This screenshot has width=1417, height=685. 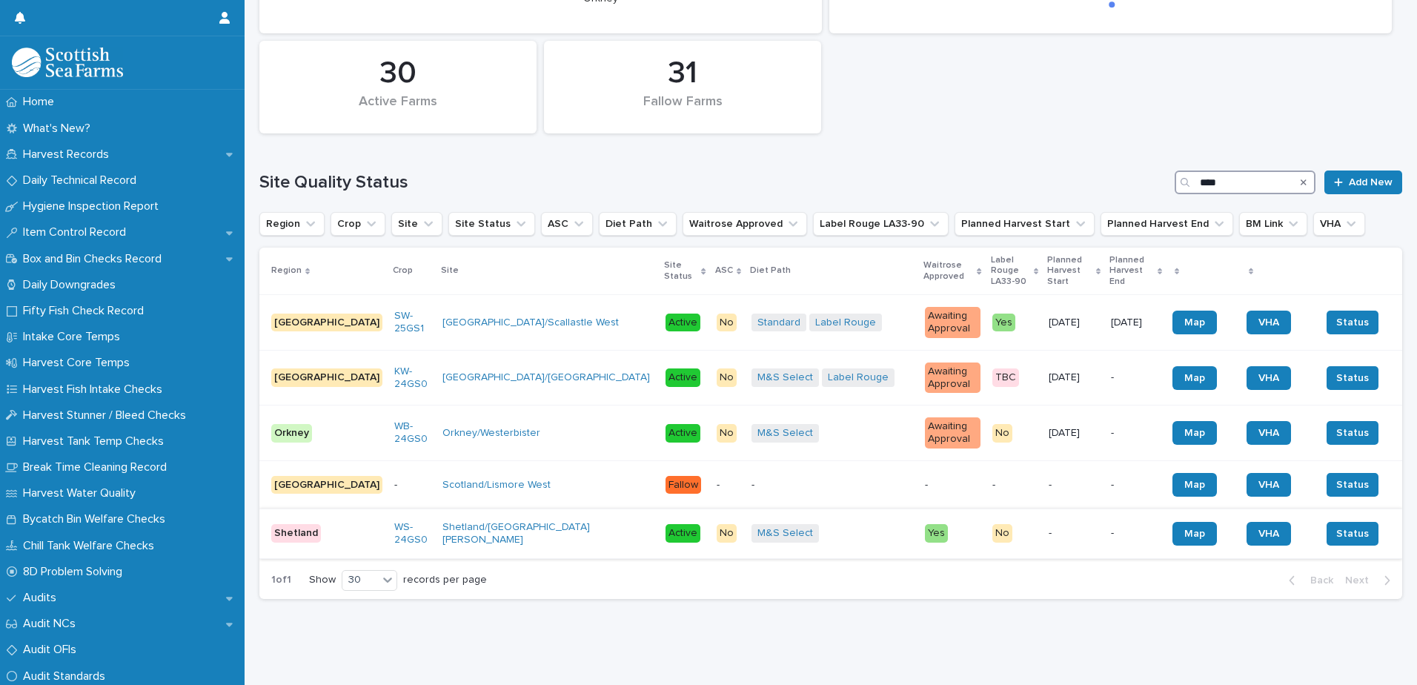 What do you see at coordinates (1245, 182) in the screenshot?
I see `div: Search` at bounding box center [1245, 182].